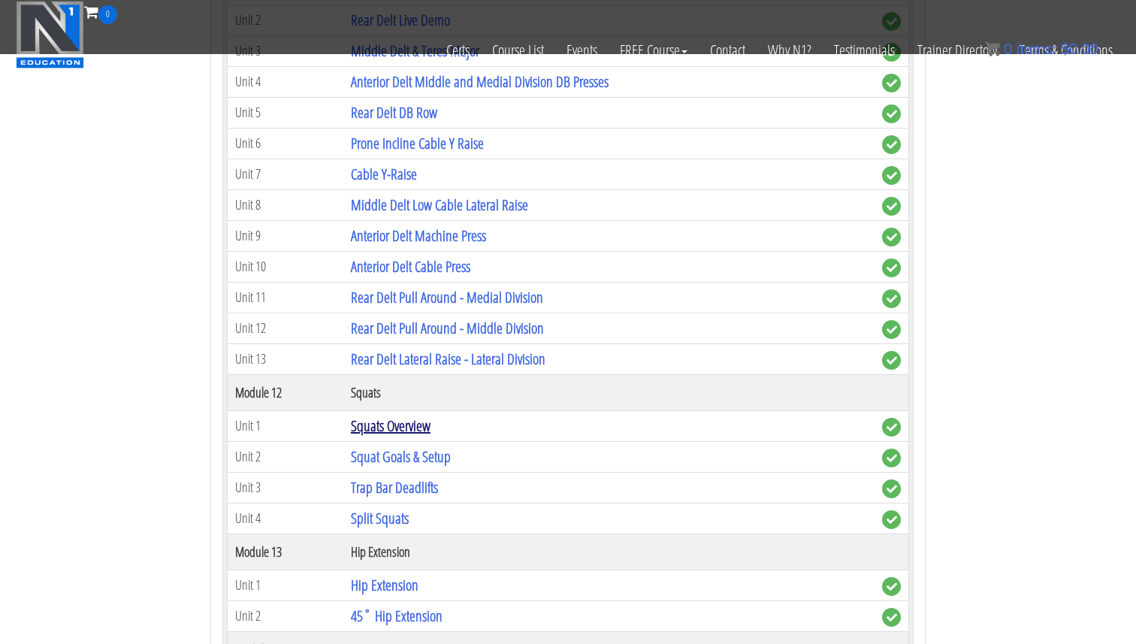 The width and height of the screenshot is (1136, 644). What do you see at coordinates (790, 50) in the screenshot?
I see `a: Why N1?` at bounding box center [790, 50].